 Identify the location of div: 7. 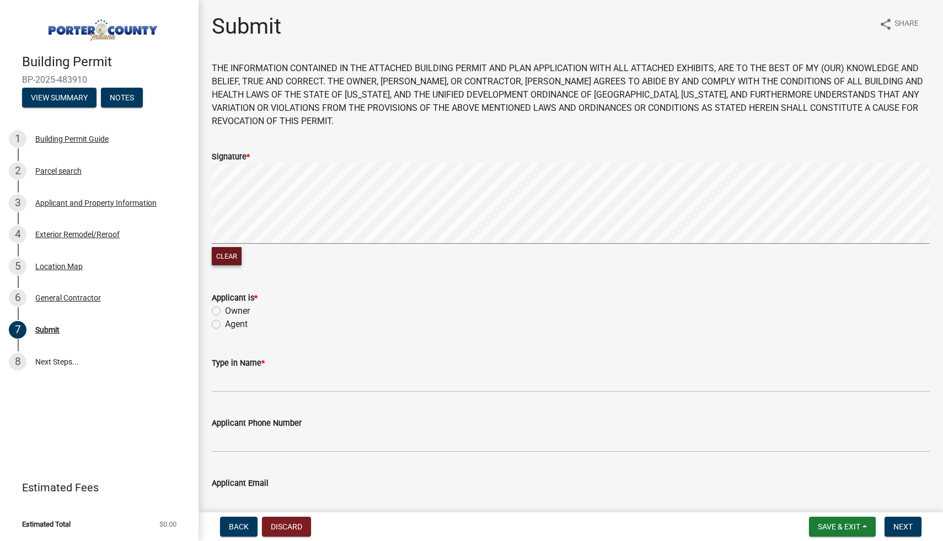
(18, 330).